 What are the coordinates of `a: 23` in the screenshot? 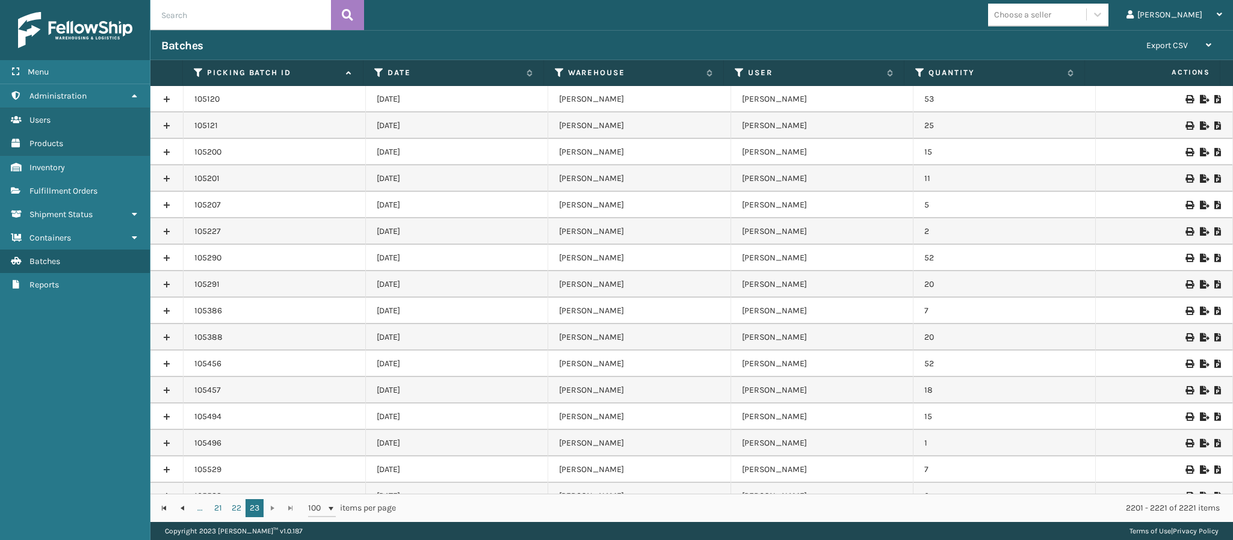 It's located at (255, 509).